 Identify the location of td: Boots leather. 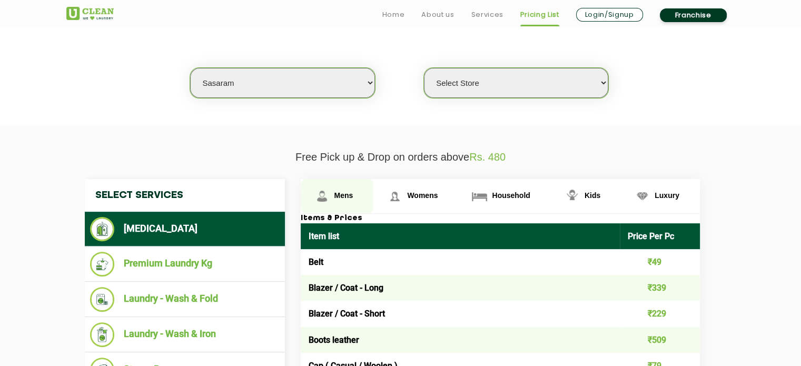
(460, 340).